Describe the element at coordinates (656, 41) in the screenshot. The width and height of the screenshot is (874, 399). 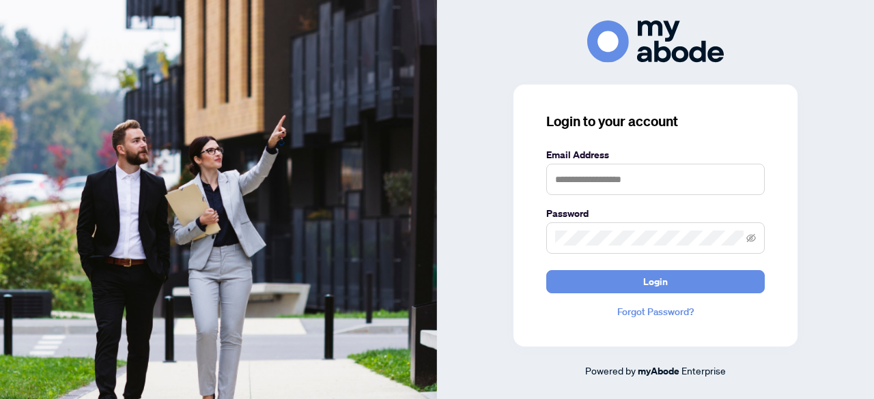
I see `img: ma-logo` at that location.